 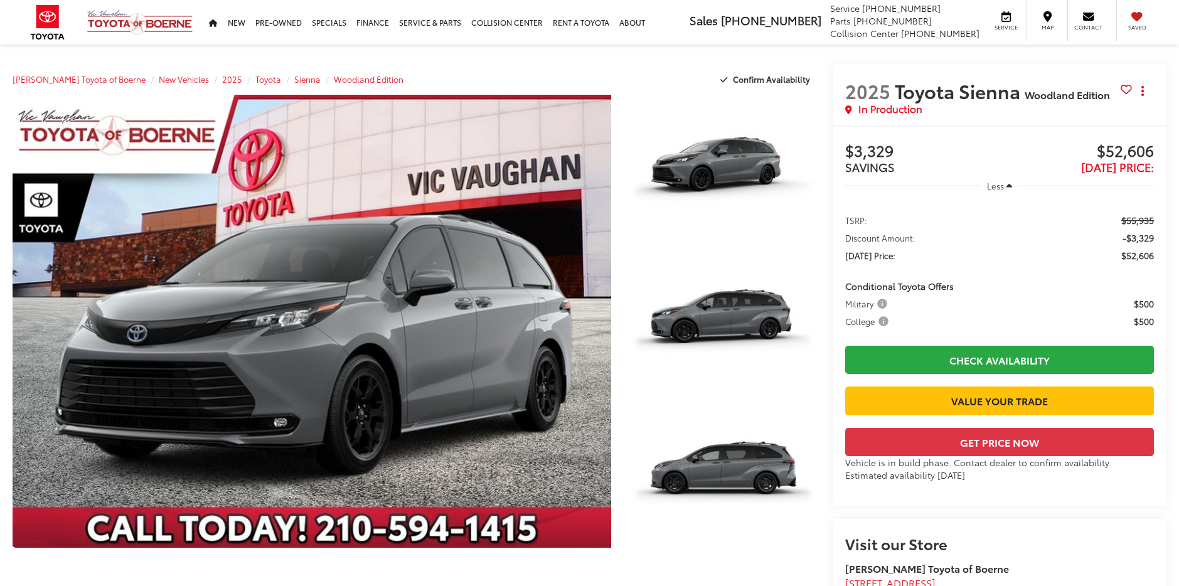 What do you see at coordinates (1088, 27) in the screenshot?
I see `span: Contact` at bounding box center [1088, 27].